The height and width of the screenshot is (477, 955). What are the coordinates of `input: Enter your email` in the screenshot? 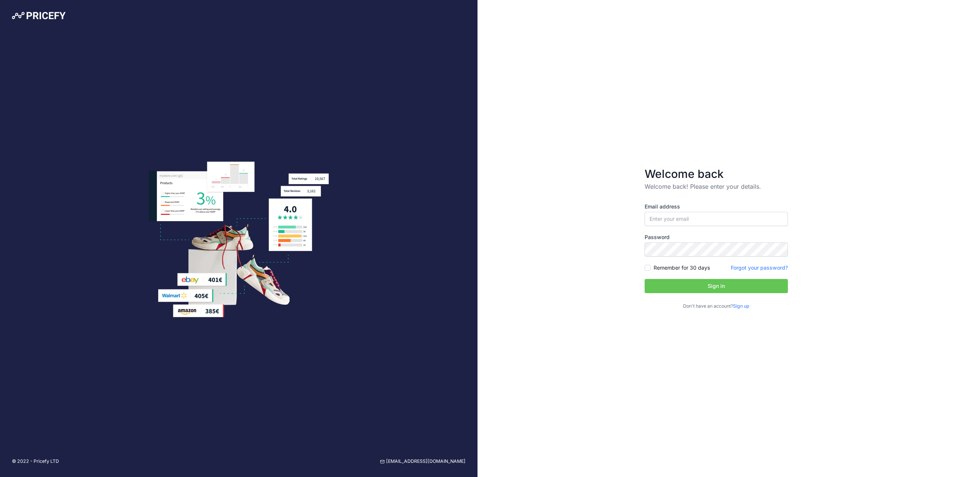 It's located at (716, 219).